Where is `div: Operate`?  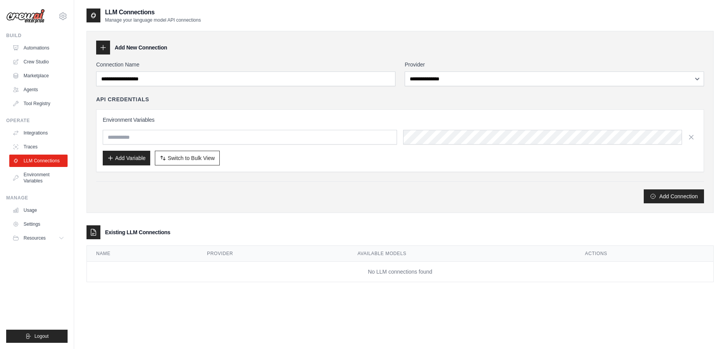
div: Operate is located at coordinates (37, 120).